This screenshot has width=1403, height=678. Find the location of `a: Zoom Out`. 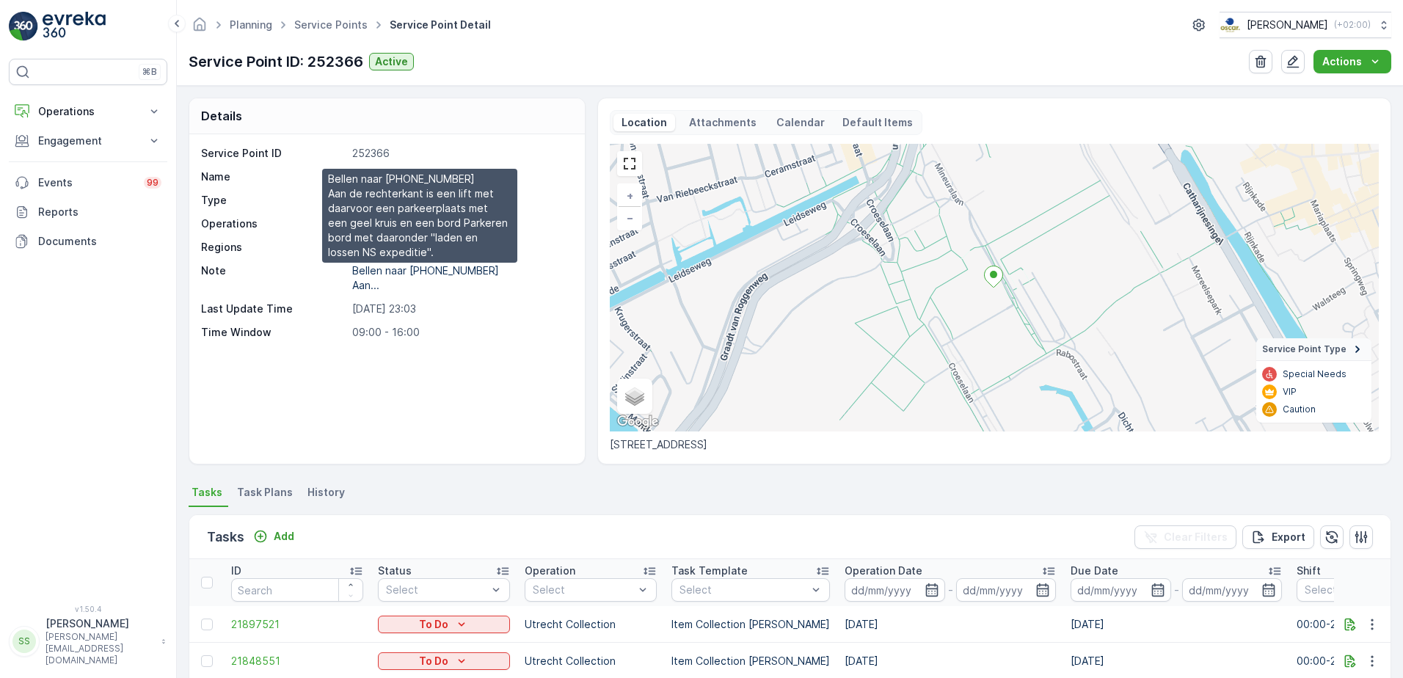

a: Zoom Out is located at coordinates (630, 218).